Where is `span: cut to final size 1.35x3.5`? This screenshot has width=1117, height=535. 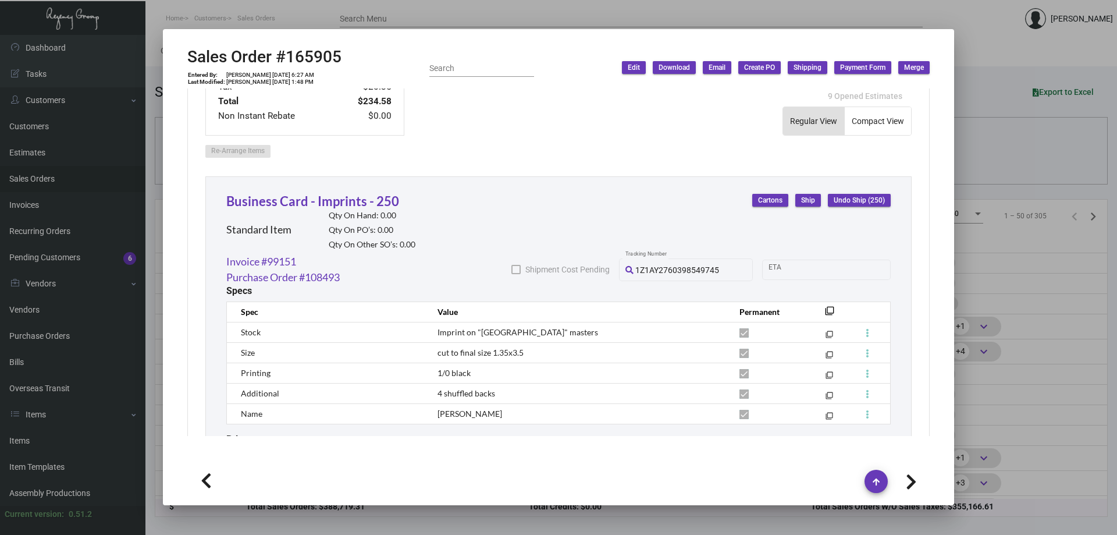 span: cut to final size 1.35x3.5 is located at coordinates (481, 352).